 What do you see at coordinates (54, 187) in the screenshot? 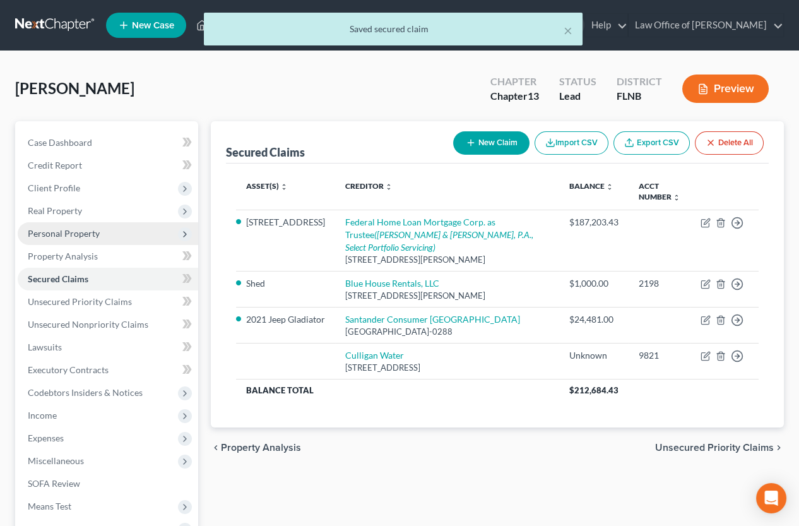
I see `span: Client Profile` at bounding box center [54, 187].